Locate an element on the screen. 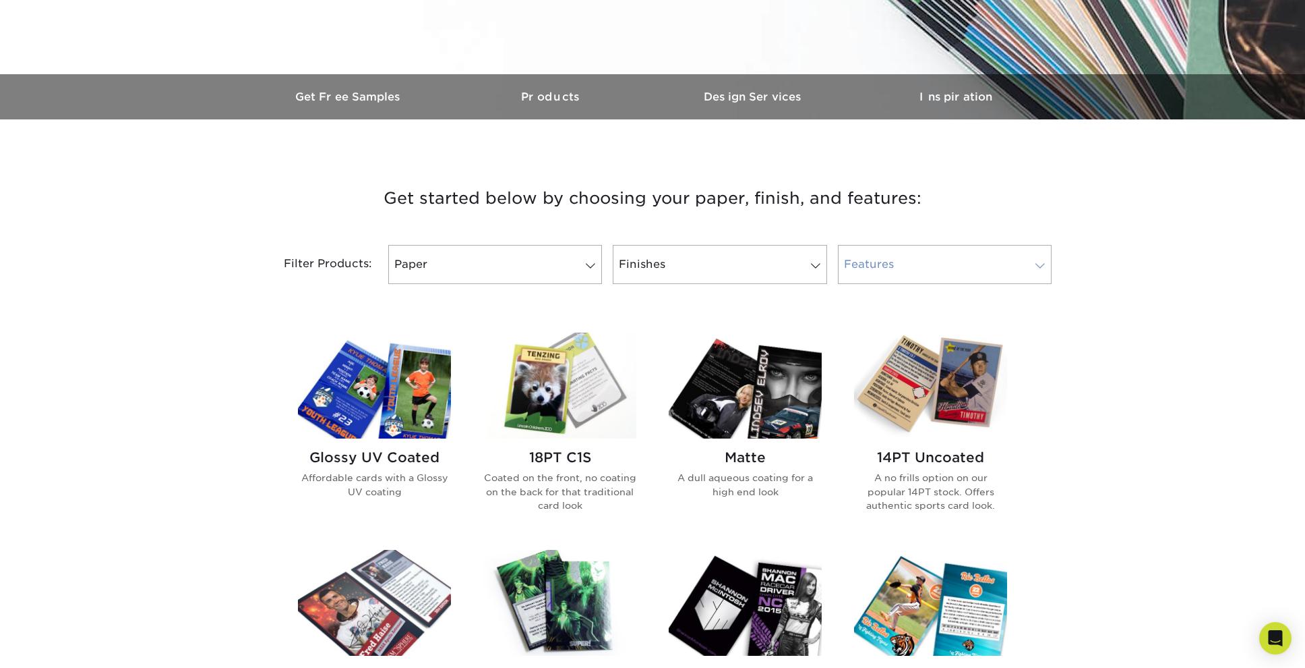  a: Inspiration is located at coordinates (956, 96).